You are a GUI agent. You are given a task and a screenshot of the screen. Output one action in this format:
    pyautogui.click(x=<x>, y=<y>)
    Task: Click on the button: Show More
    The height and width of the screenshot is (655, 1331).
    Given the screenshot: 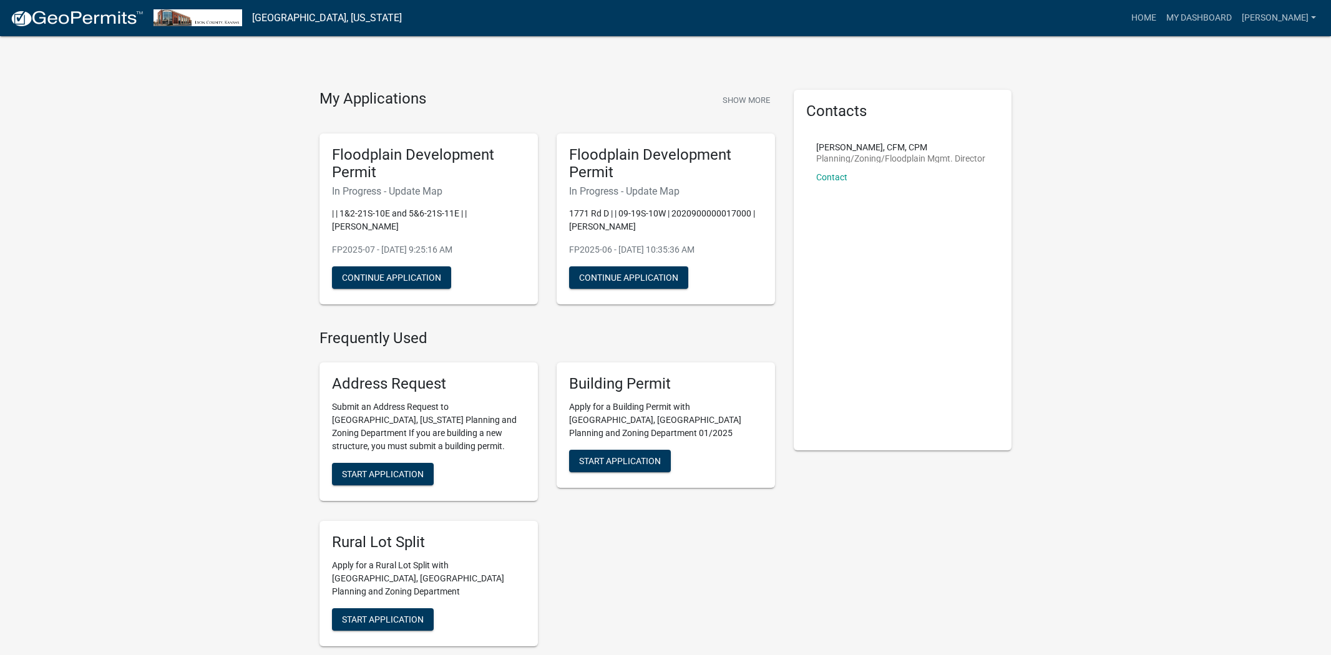 What is the action you would take?
    pyautogui.click(x=746, y=100)
    